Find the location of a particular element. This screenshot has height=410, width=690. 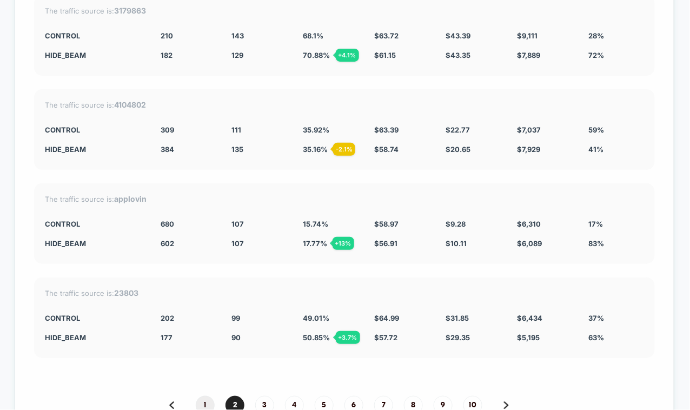

span: $ 7,889 is located at coordinates (528, 55).